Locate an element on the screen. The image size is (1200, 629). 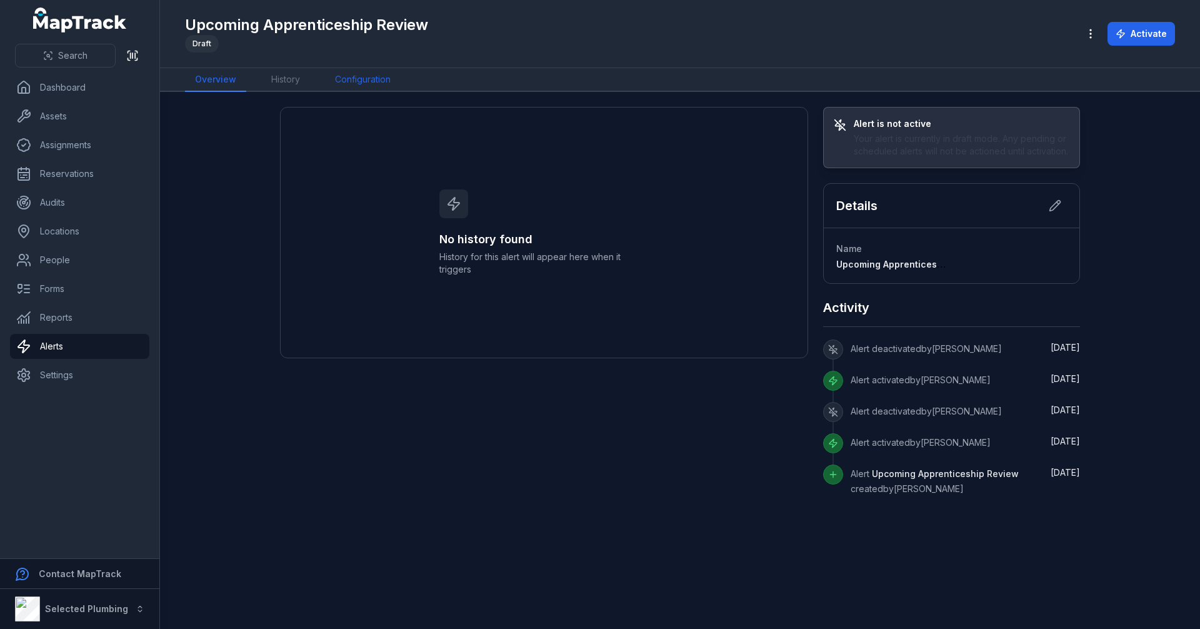
strong: Selected Plumbing is located at coordinates (86, 608).